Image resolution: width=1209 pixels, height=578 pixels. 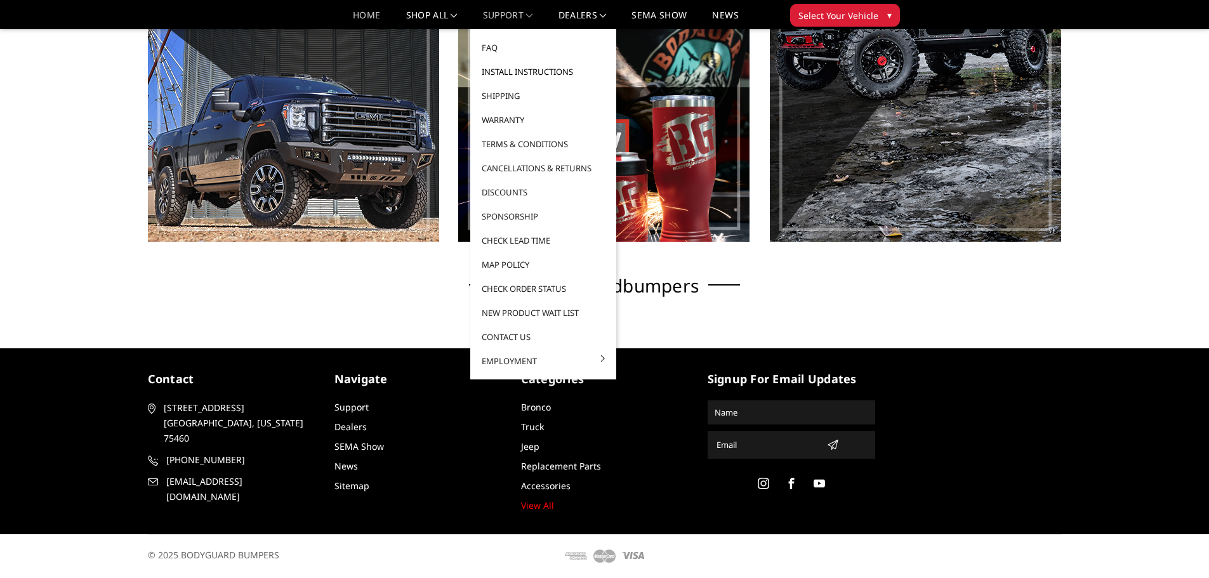 I want to click on a: Shipping, so click(x=543, y=96).